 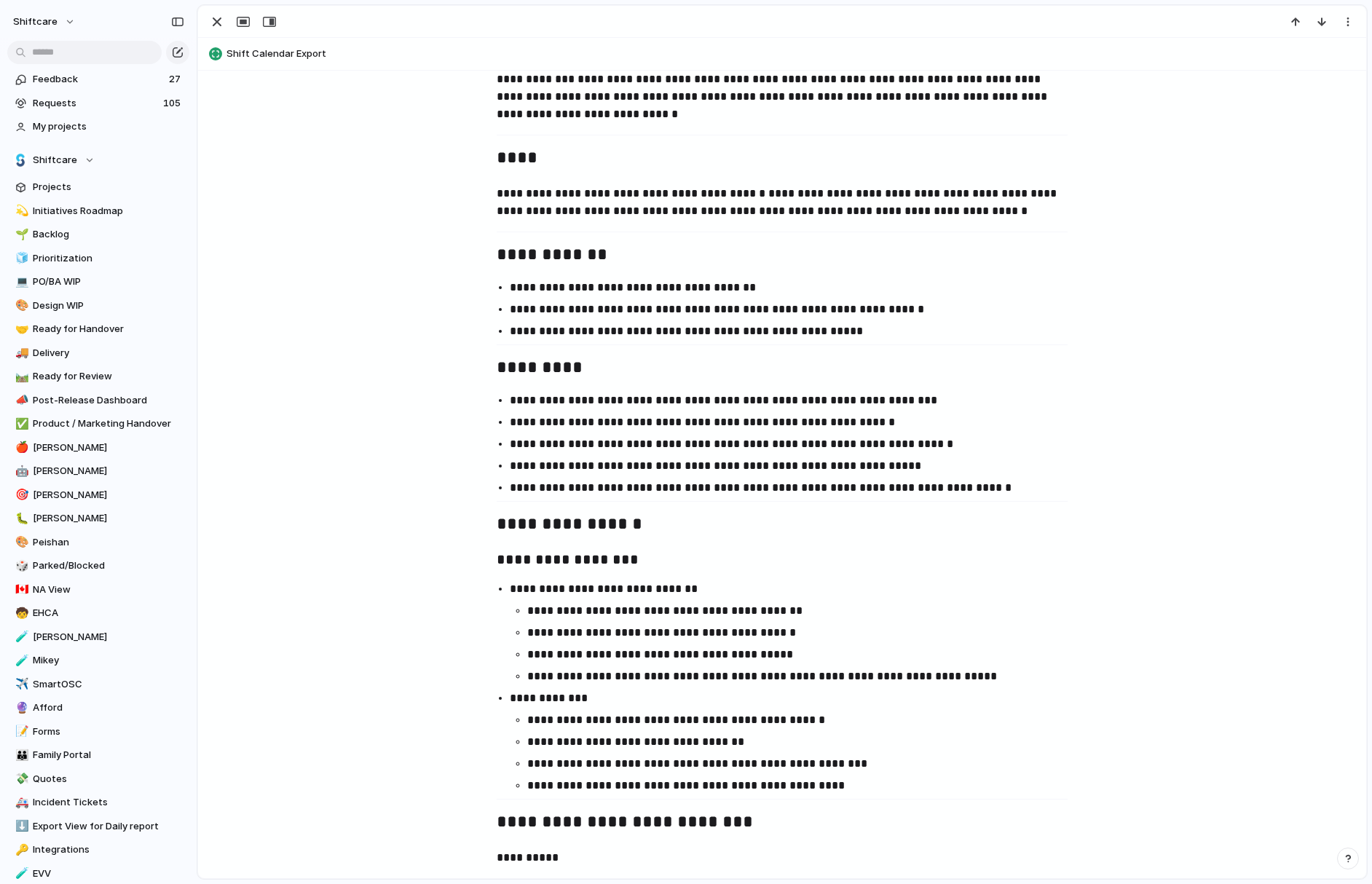 I want to click on a: 💻PO/BA WIP, so click(x=99, y=282).